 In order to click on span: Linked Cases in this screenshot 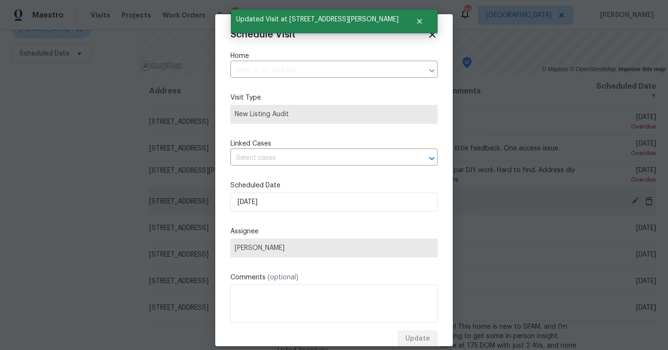, I will do `click(251, 144)`.